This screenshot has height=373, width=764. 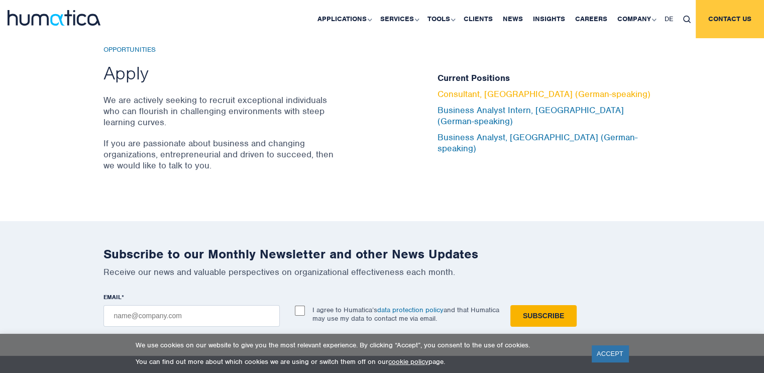 What do you see at coordinates (408, 361) in the screenshot?
I see `a: cookie policy` at bounding box center [408, 361].